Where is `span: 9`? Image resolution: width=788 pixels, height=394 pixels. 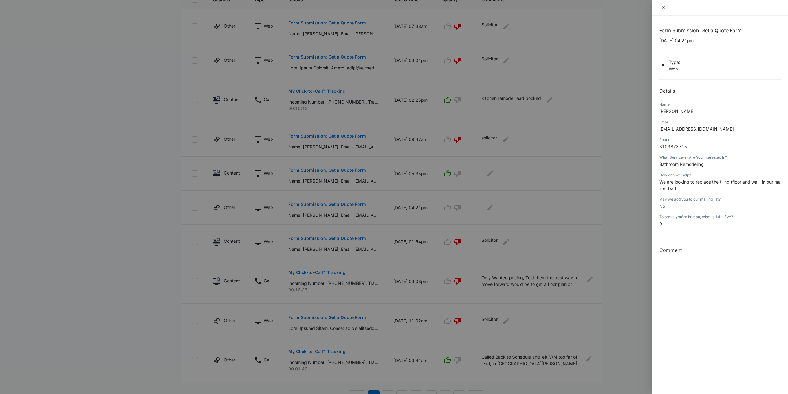 span: 9 is located at coordinates (661, 223).